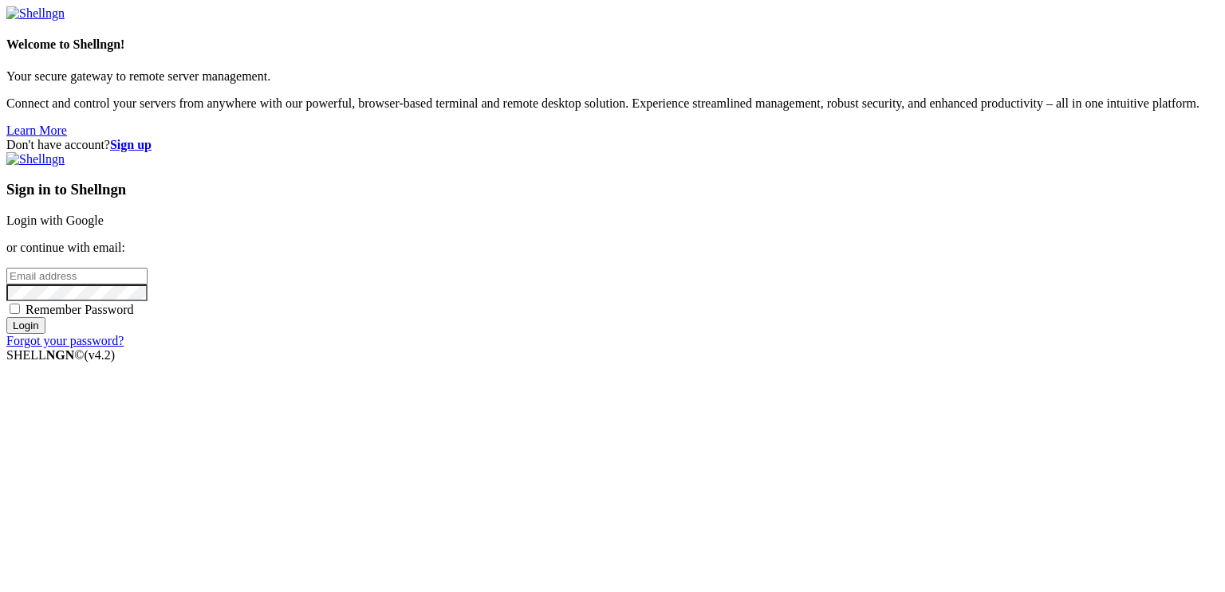 This screenshot has width=1225, height=592. I want to click on input: Email address, so click(77, 276).